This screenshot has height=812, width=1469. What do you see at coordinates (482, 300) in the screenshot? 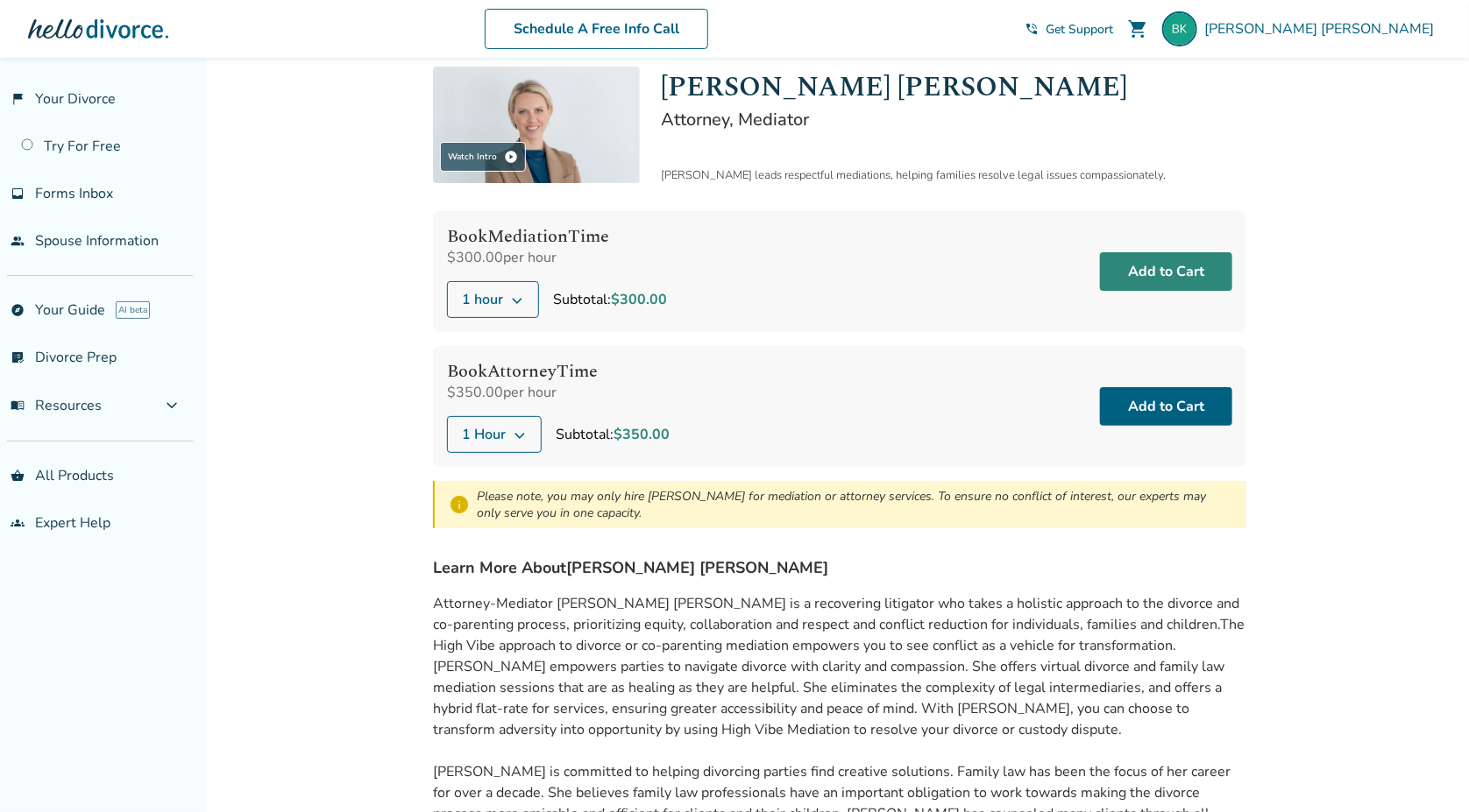
I see `span: 1 hour` at bounding box center [482, 300].